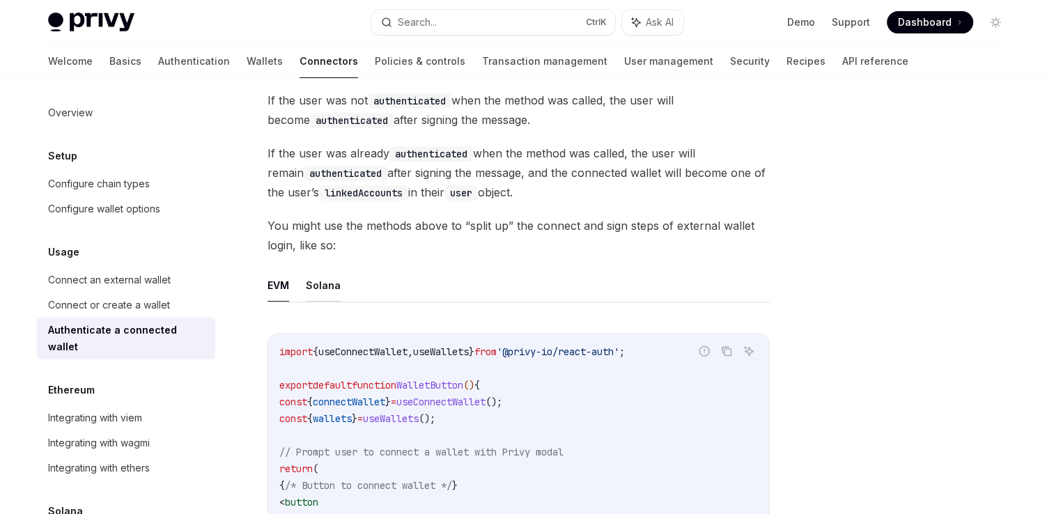 The width and height of the screenshot is (1054, 514). I want to click on a: Configure chain types, so click(126, 184).